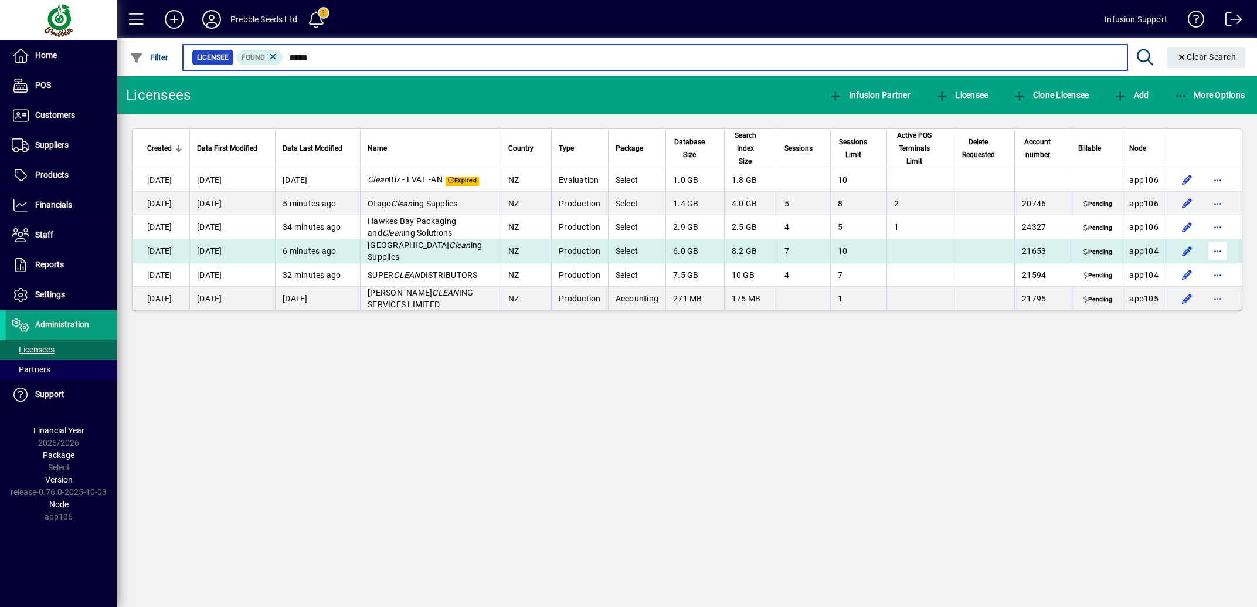 This screenshot has width=1257, height=607. I want to click on span: Administration, so click(62, 324).